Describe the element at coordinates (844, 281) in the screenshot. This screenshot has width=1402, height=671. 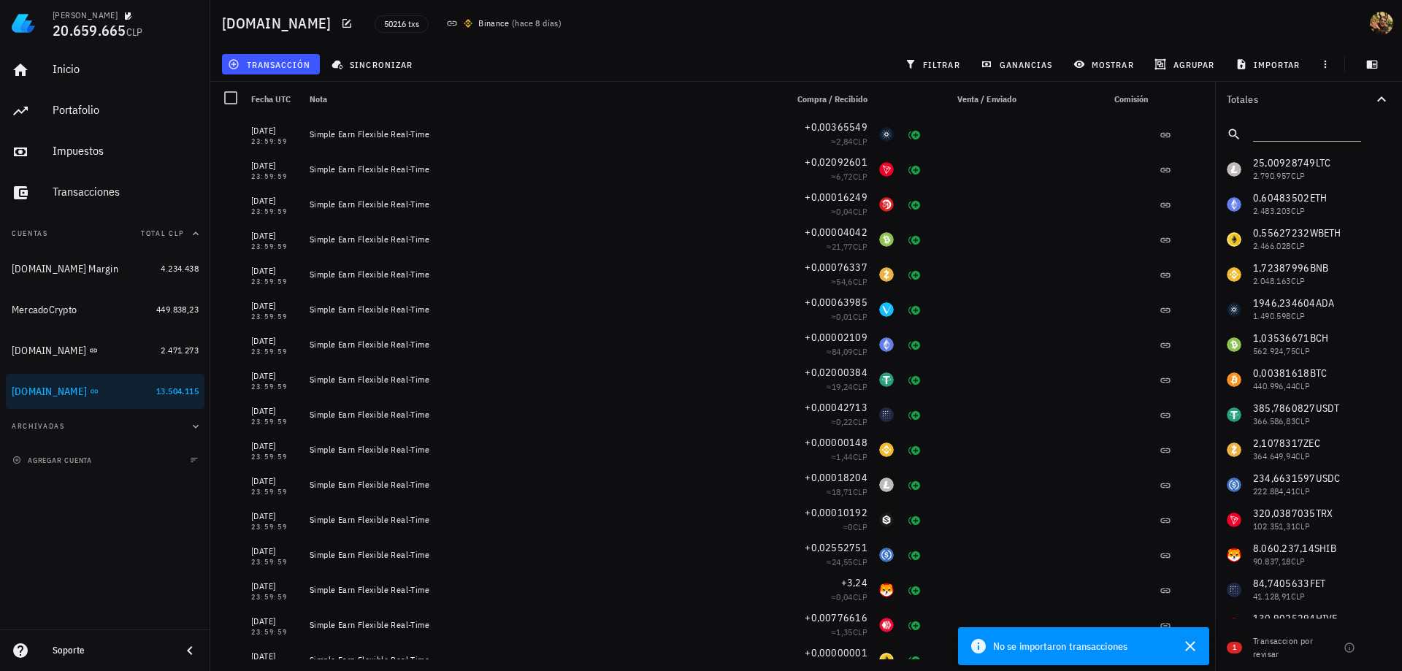
I see `span: 54,6` at that location.